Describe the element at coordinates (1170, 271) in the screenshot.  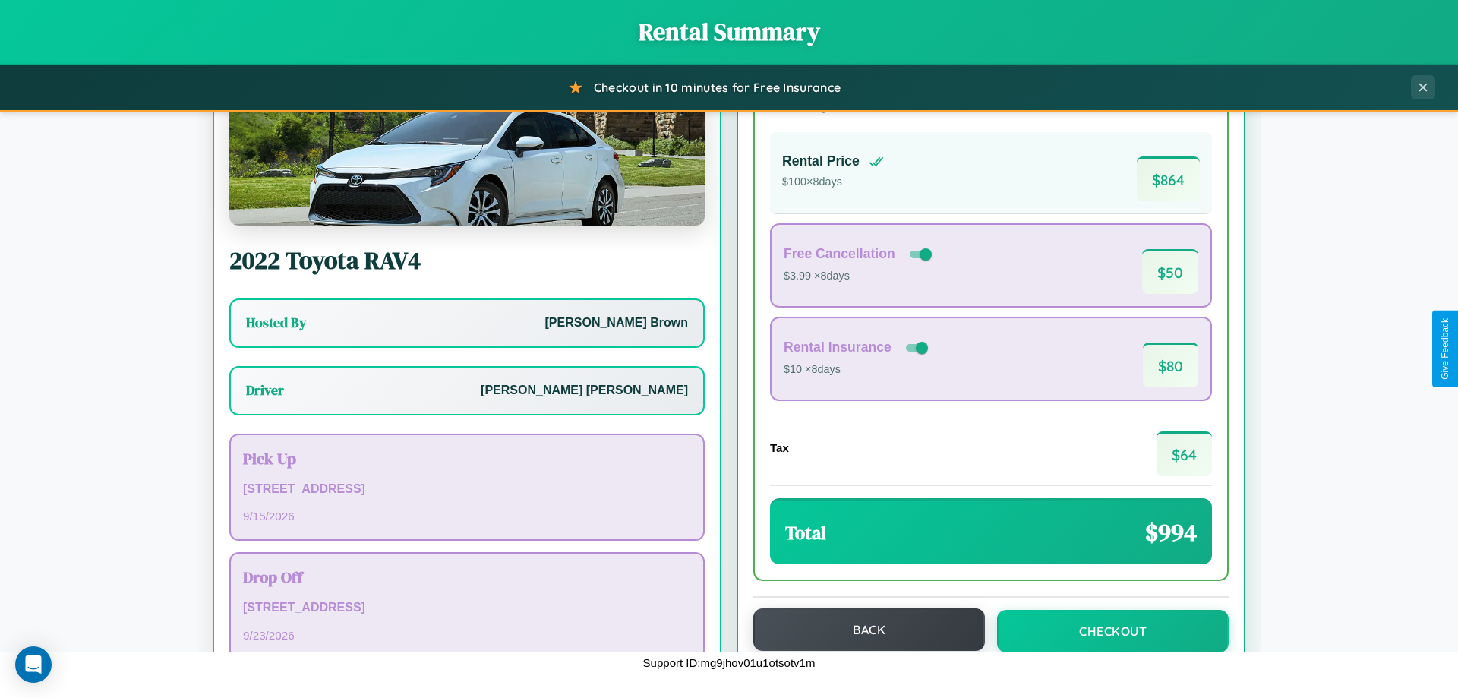
I see `span: $ 50` at that location.